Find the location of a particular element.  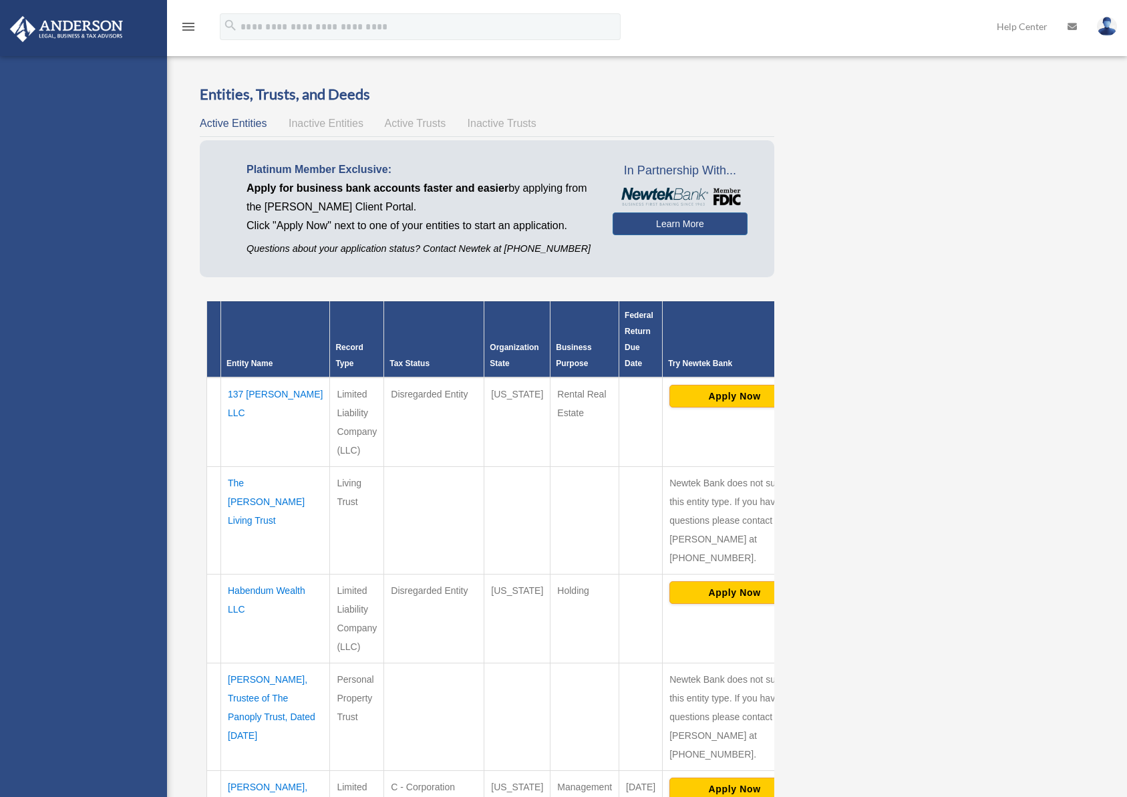

i: menu is located at coordinates (188, 27).